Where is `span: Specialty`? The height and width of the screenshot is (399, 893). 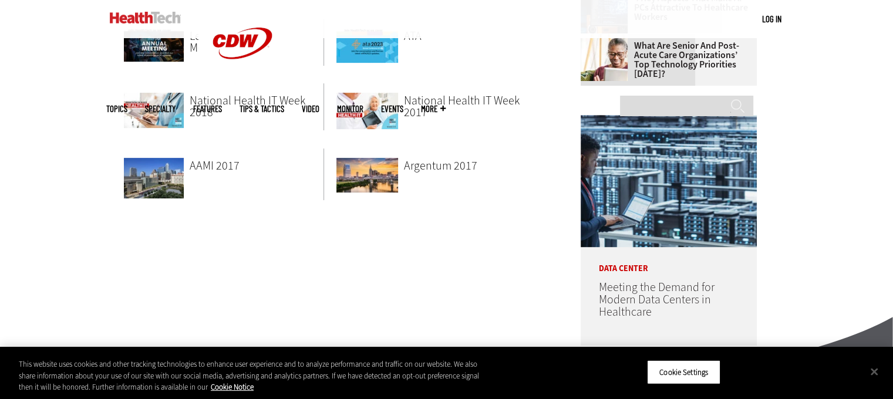
span: Specialty is located at coordinates (160, 109).